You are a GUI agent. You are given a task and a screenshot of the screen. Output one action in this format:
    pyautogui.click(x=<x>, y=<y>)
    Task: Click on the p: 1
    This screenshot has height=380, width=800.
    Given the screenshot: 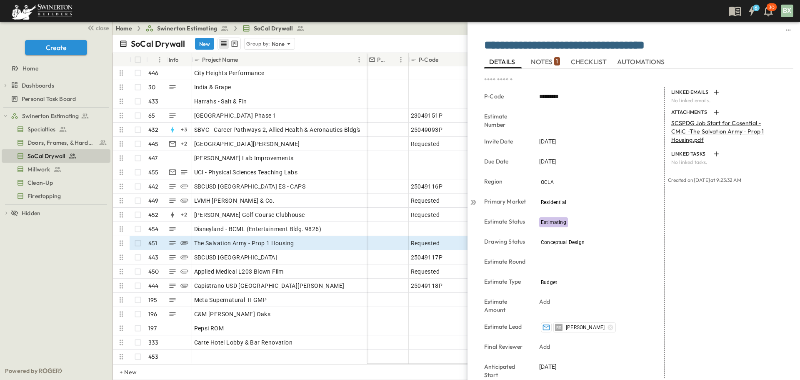 What is the action you would take?
    pyautogui.click(x=557, y=61)
    